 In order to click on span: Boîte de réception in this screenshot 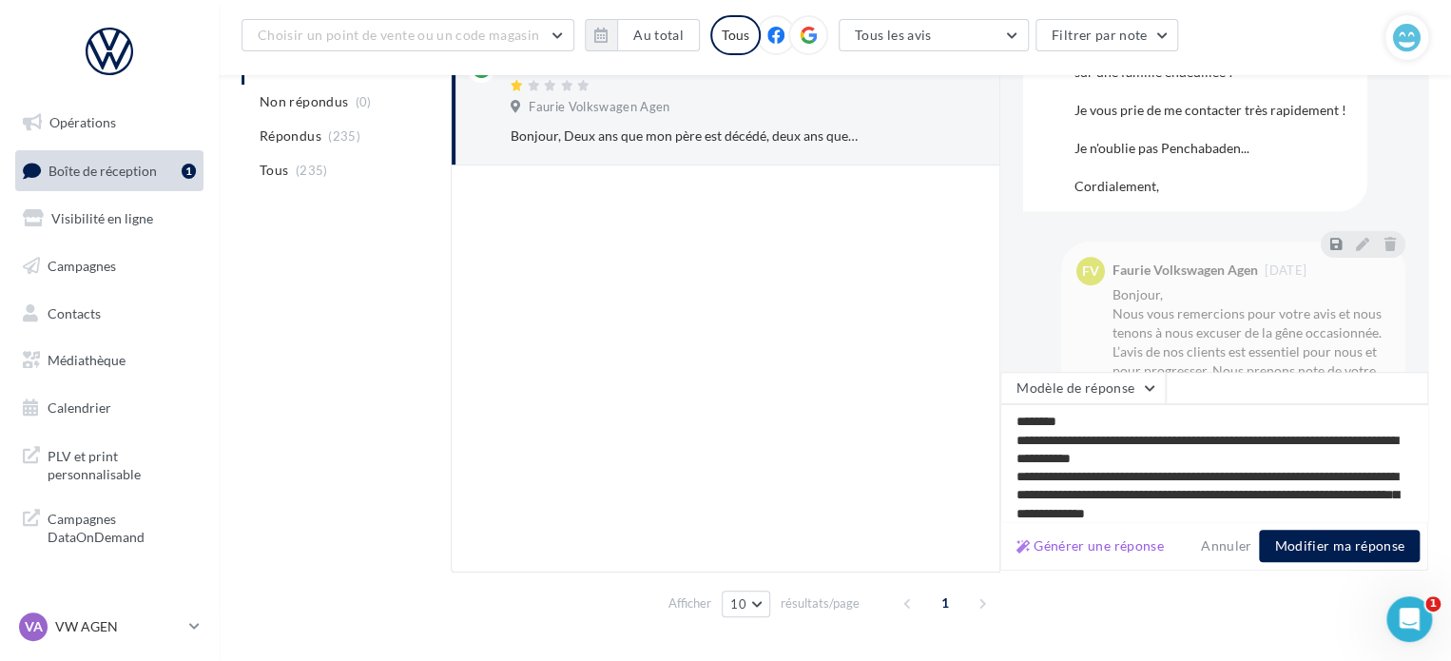, I will do `click(103, 169)`.